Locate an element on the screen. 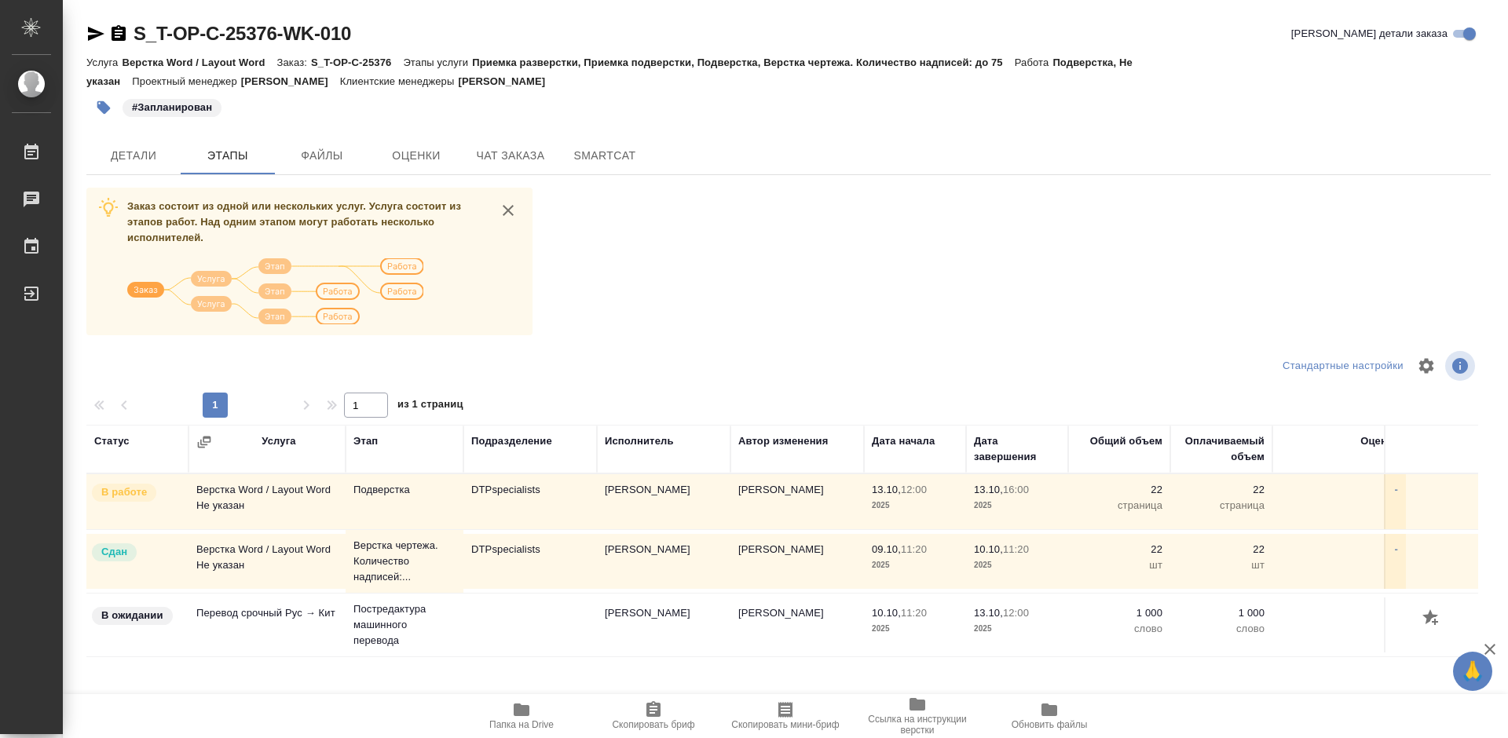  button: Скопировать ссылку is located at coordinates (119, 34).